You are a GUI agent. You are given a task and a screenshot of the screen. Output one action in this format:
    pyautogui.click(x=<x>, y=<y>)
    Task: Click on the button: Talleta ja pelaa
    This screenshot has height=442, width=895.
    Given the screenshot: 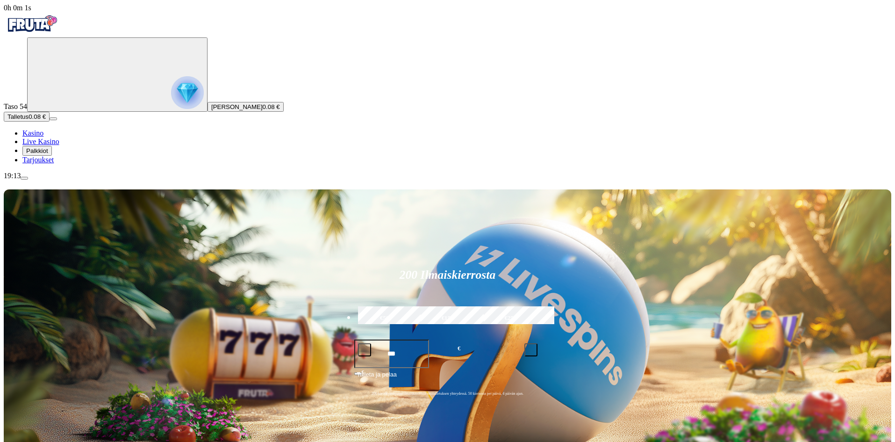 What is the action you would take?
    pyautogui.click(x=448, y=378)
    